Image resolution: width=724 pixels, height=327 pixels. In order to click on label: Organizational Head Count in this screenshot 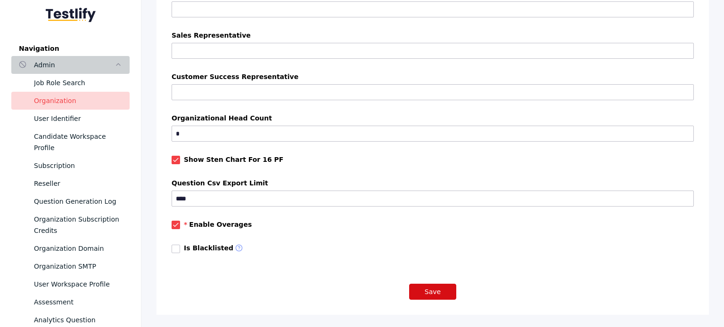, I will do `click(432, 118)`.